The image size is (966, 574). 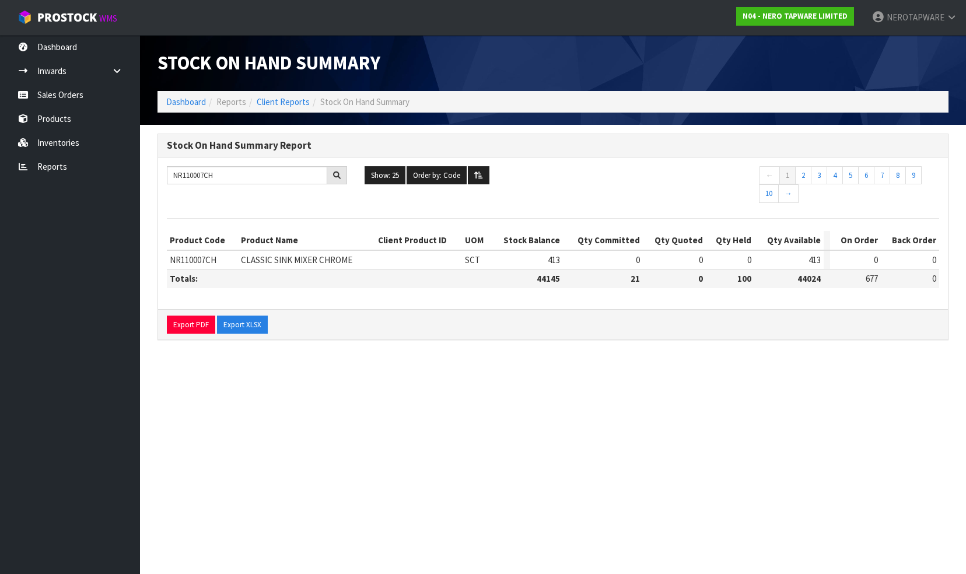 What do you see at coordinates (108, 18) in the screenshot?
I see `small: WMS` at bounding box center [108, 18].